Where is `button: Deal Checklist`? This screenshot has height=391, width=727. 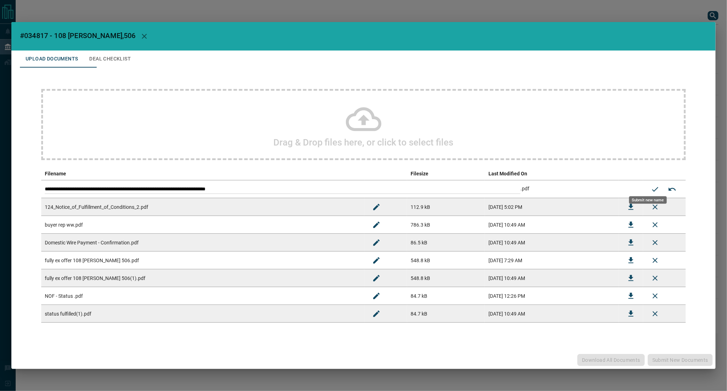 button: Deal Checklist is located at coordinates (110, 59).